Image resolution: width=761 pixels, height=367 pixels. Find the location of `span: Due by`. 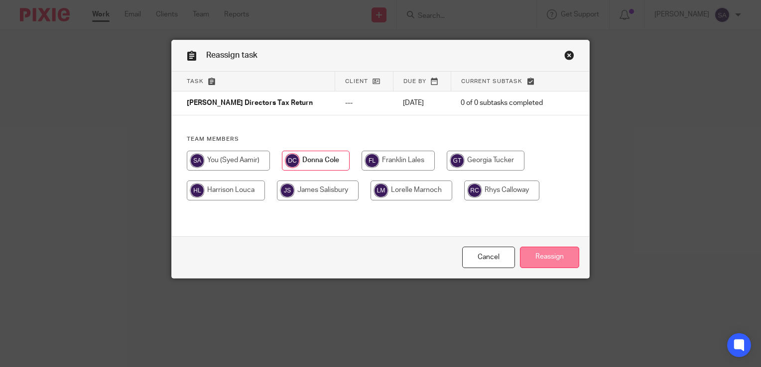

span: Due by is located at coordinates (415, 81).